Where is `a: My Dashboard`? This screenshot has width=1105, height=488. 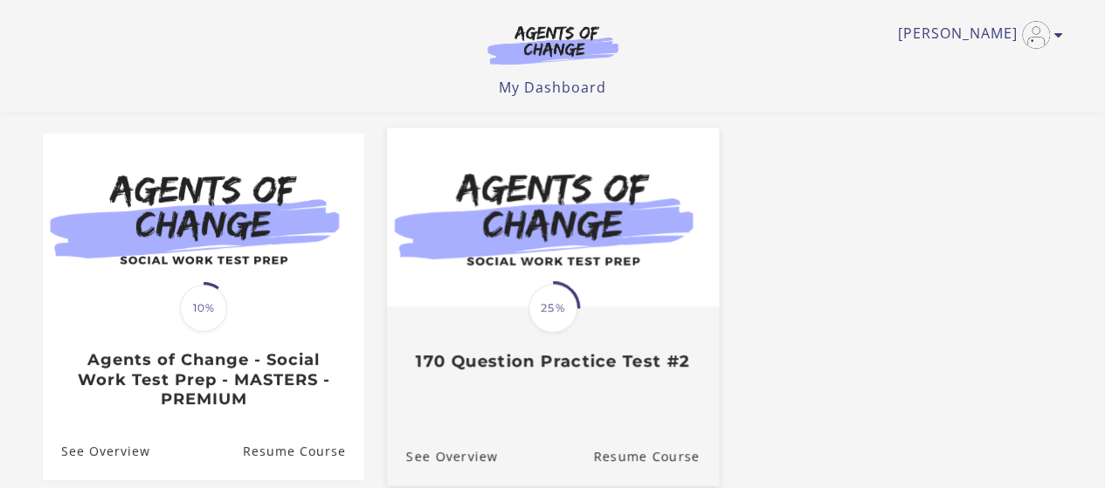 a: My Dashboard is located at coordinates (552, 87).